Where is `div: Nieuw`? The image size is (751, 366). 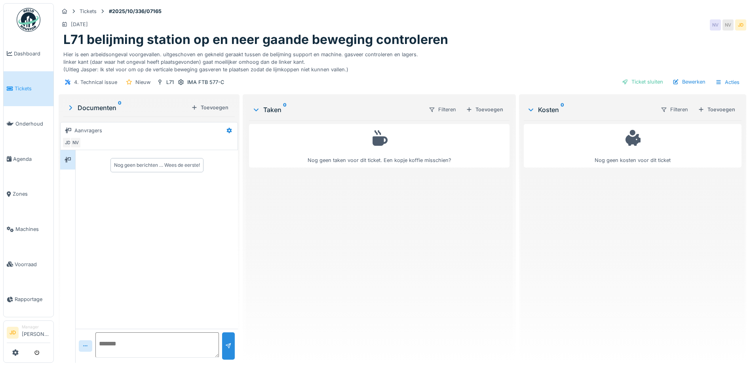
div: Nieuw is located at coordinates (143, 82).